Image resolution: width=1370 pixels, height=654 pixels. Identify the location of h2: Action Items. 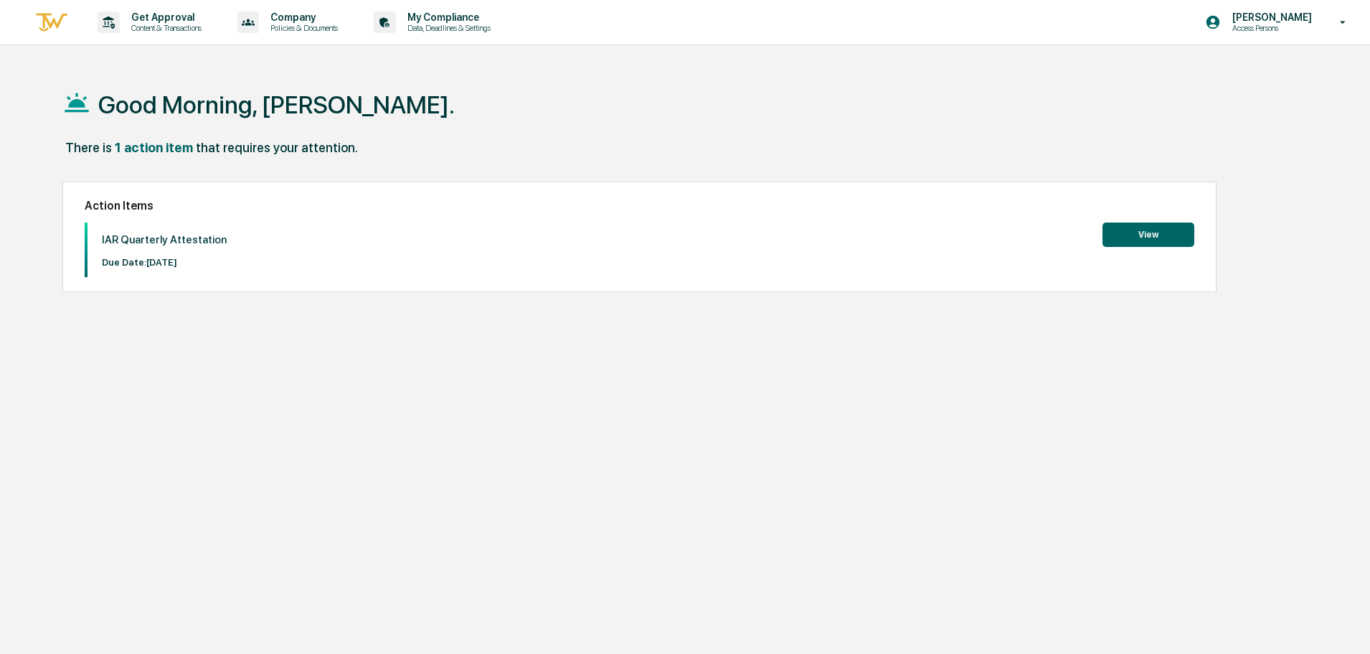
(639, 205).